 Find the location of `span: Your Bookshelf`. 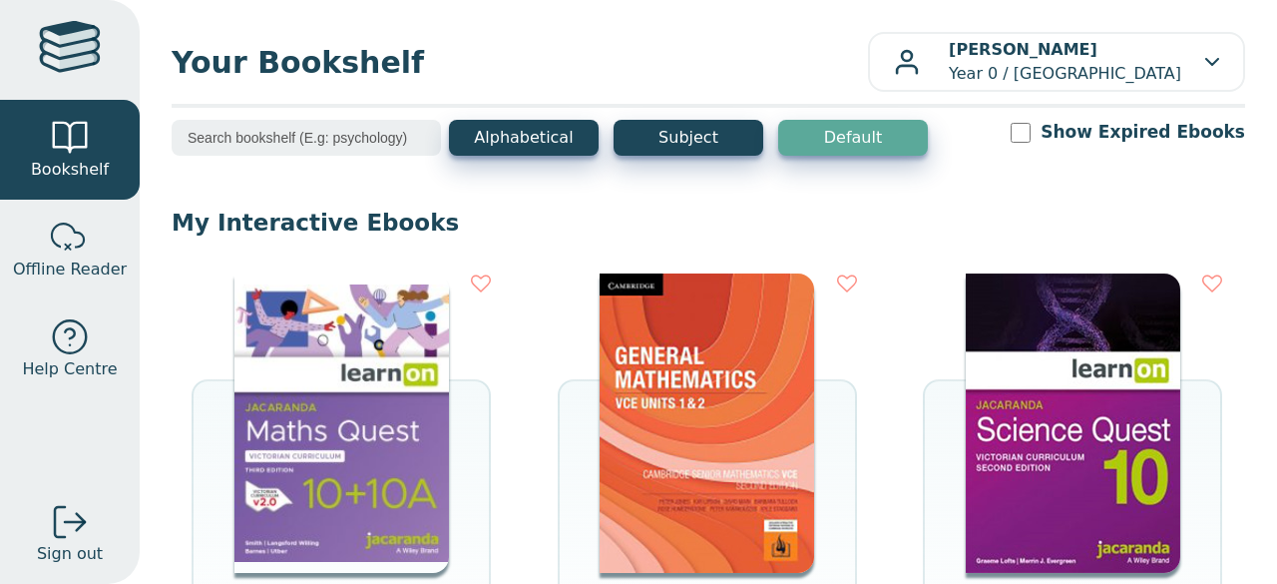

span: Your Bookshelf is located at coordinates (520, 62).